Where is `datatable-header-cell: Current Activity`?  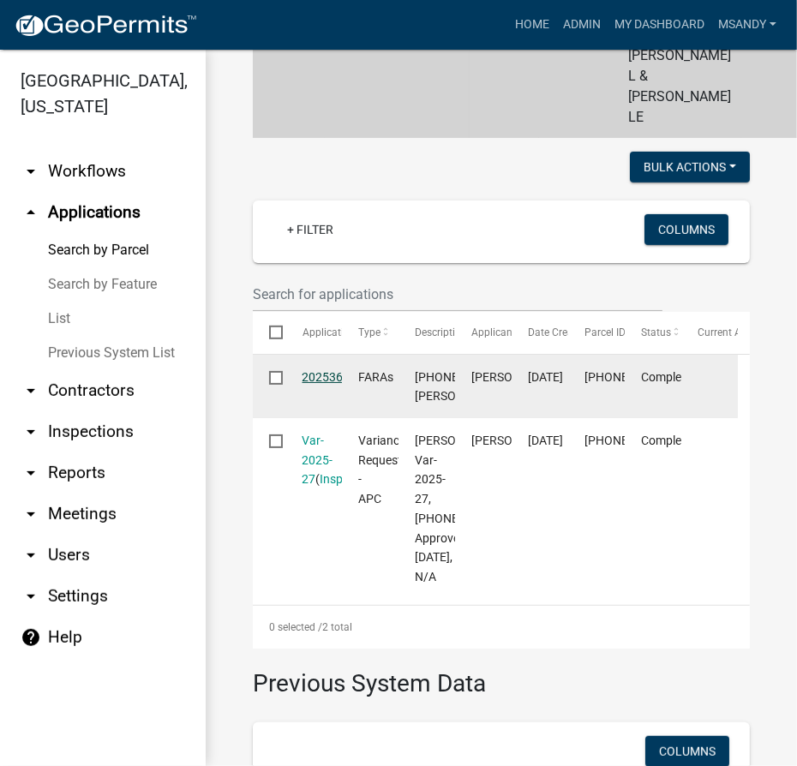
datatable-header-cell: Current Activity is located at coordinates (709, 332).